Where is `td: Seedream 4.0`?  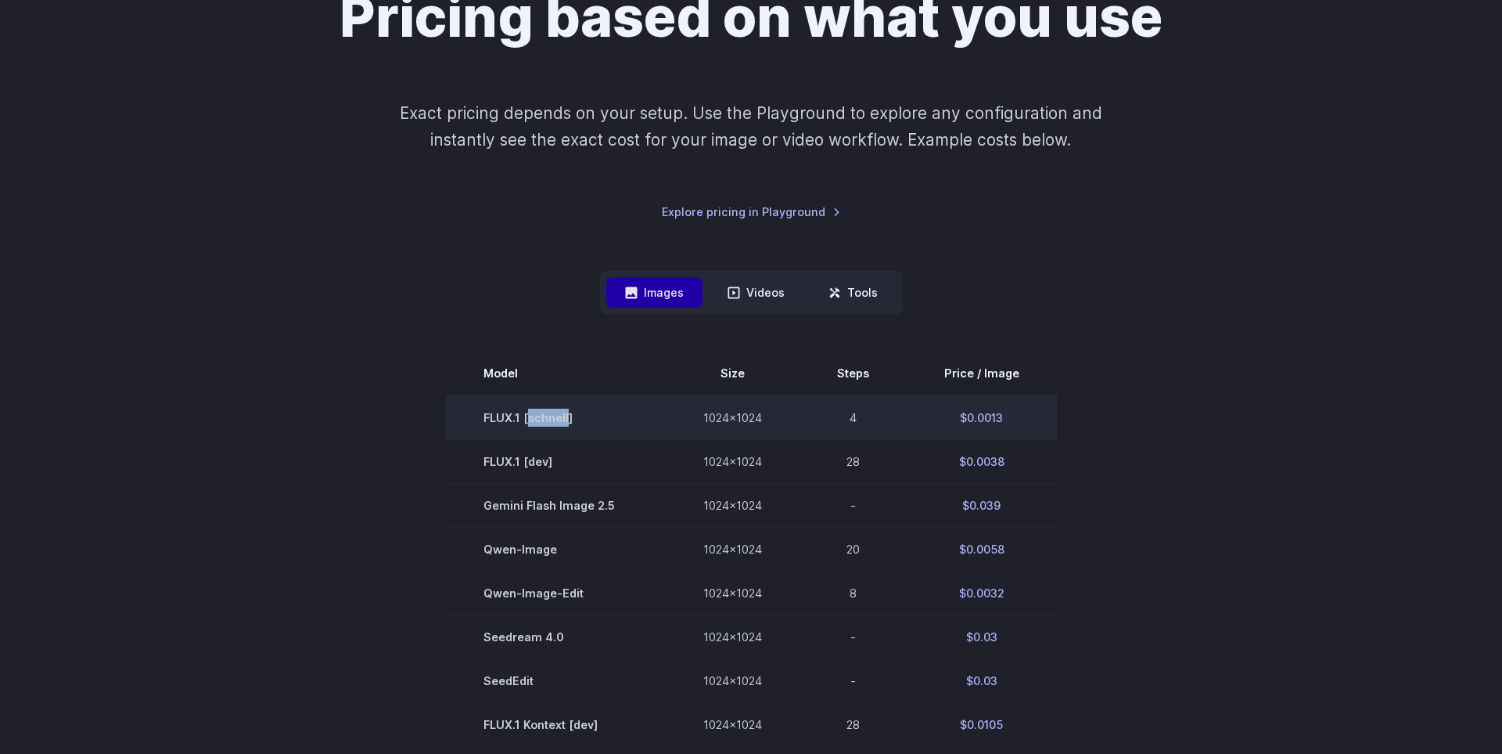 td: Seedream 4.0 is located at coordinates (556, 637).